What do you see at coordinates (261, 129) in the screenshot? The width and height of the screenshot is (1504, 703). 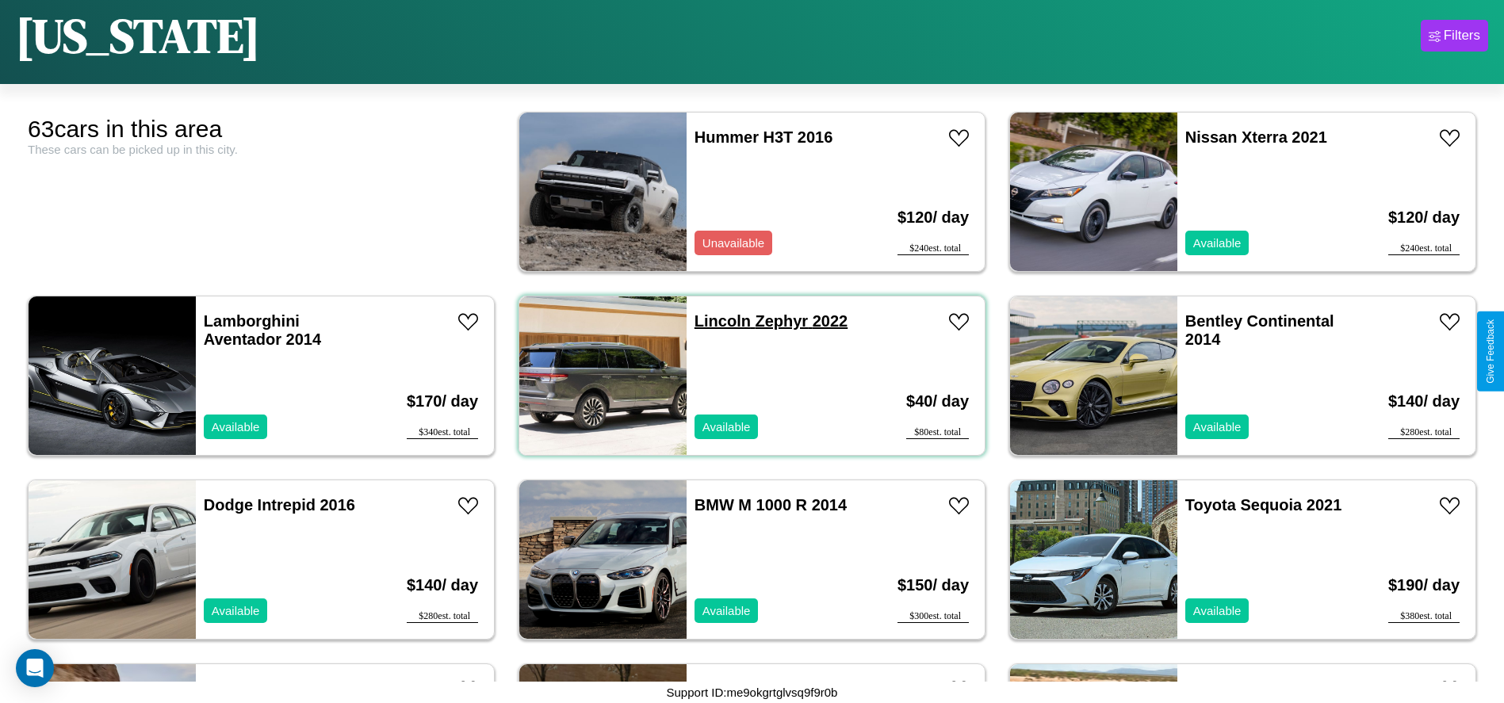 I see `div: 63 cars in this area` at bounding box center [261, 129].